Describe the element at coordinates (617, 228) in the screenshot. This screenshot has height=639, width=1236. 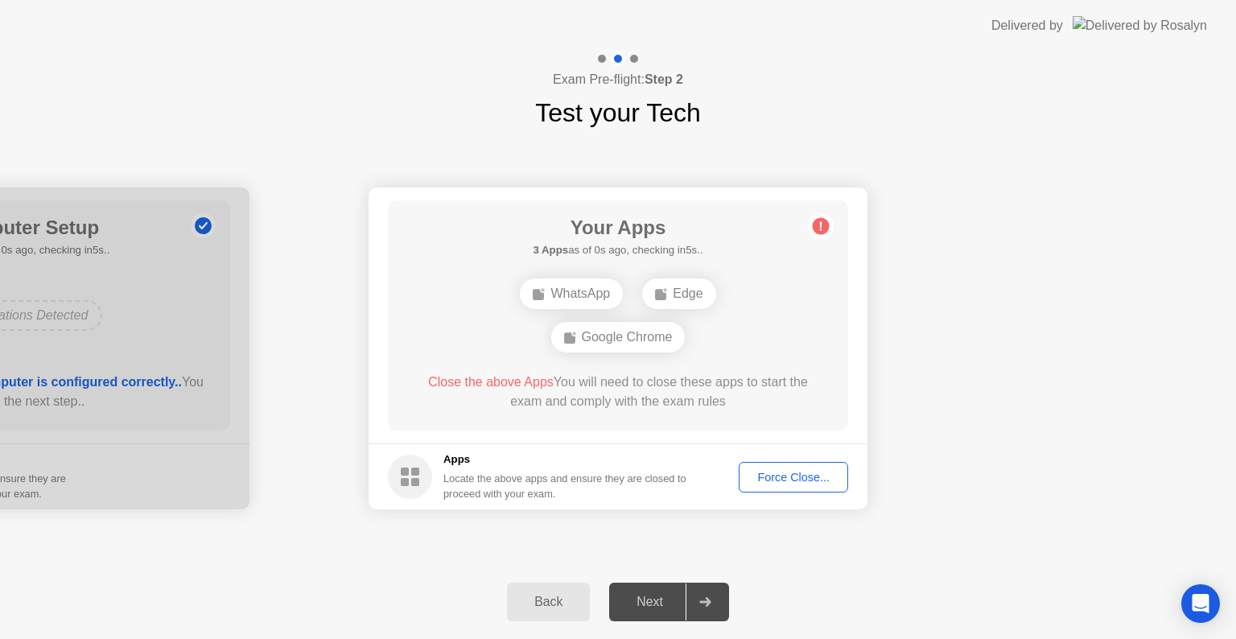
I see `h1: Your Apps` at that location.